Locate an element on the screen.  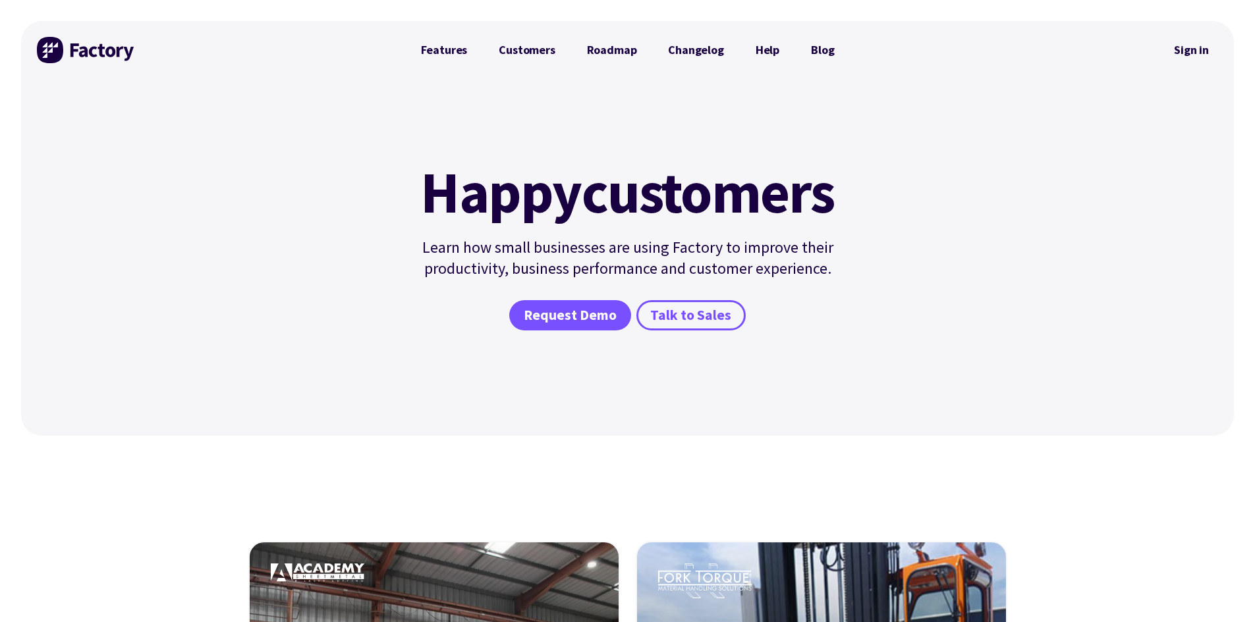
a: Customers is located at coordinates (526, 50).